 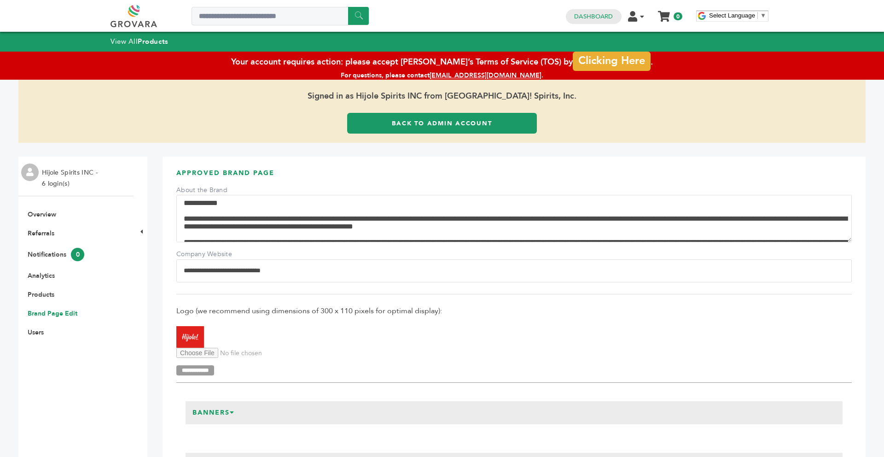 I want to click on a: Analytics, so click(x=41, y=275).